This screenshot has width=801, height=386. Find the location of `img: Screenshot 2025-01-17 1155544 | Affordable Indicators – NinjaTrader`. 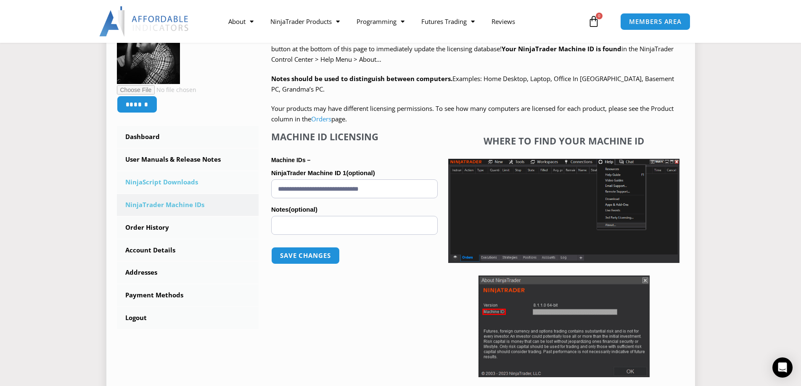

img: Screenshot 2025-01-17 1155544 | Affordable Indicators – NinjaTrader is located at coordinates (564, 211).